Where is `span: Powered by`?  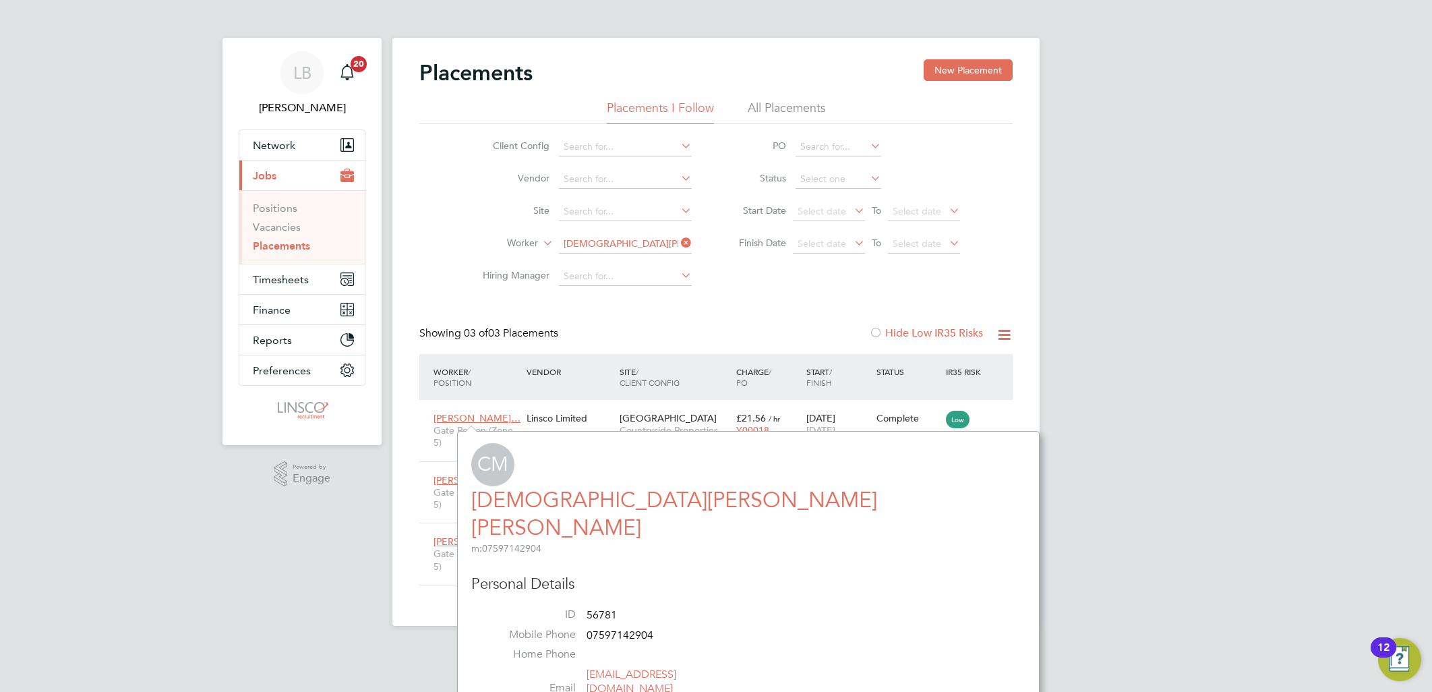 span: Powered by is located at coordinates (311, 467).